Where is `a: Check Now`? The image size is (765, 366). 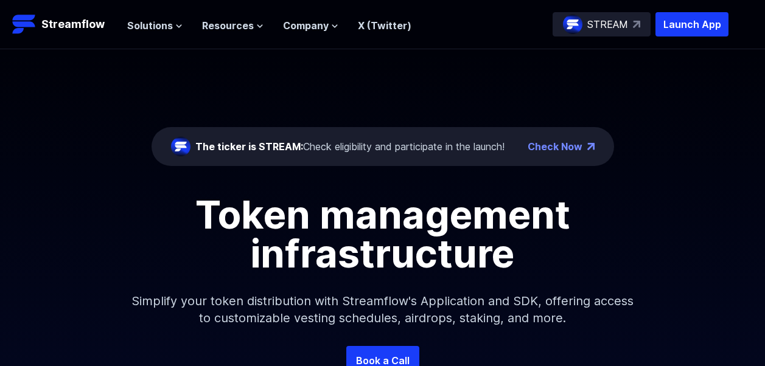
a: Check Now is located at coordinates (555, 147).